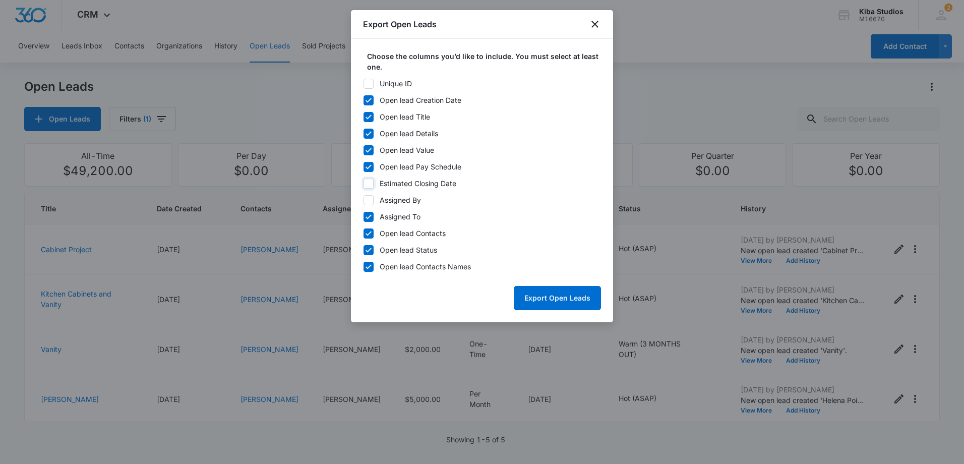  Describe the element at coordinates (425, 266) in the screenshot. I see `div: Open lead Contacts Names` at that location.